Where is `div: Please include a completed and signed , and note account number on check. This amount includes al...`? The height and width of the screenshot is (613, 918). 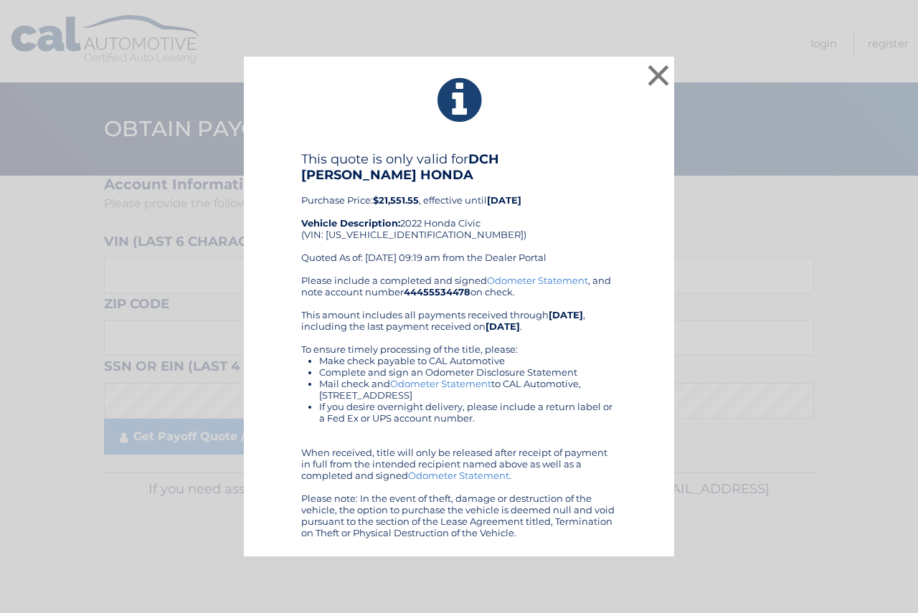
div: Please include a completed and signed , and note account number on check. This amount includes al... is located at coordinates (459, 406).